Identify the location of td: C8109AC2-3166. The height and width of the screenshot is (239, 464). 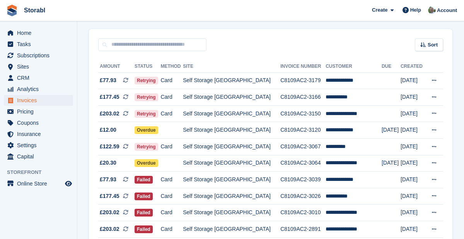
(303, 97).